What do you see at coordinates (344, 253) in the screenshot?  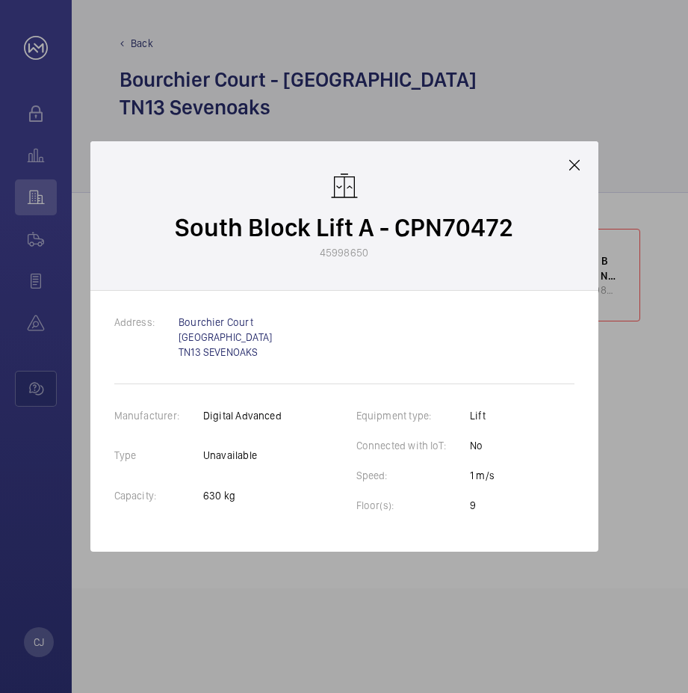 I see `p: 45998650` at bounding box center [344, 253].